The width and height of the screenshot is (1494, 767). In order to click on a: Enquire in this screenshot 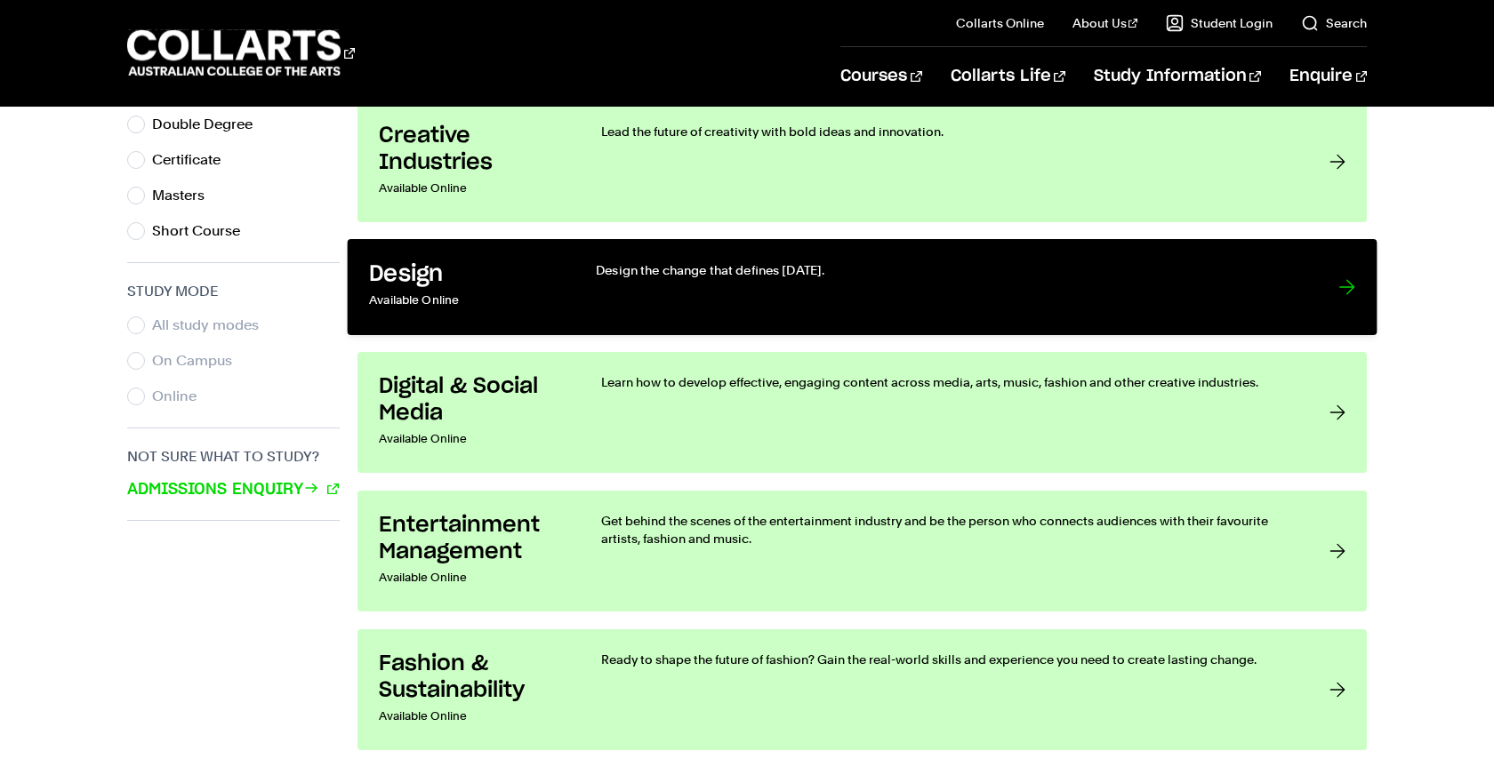, I will do `click(1327, 76)`.